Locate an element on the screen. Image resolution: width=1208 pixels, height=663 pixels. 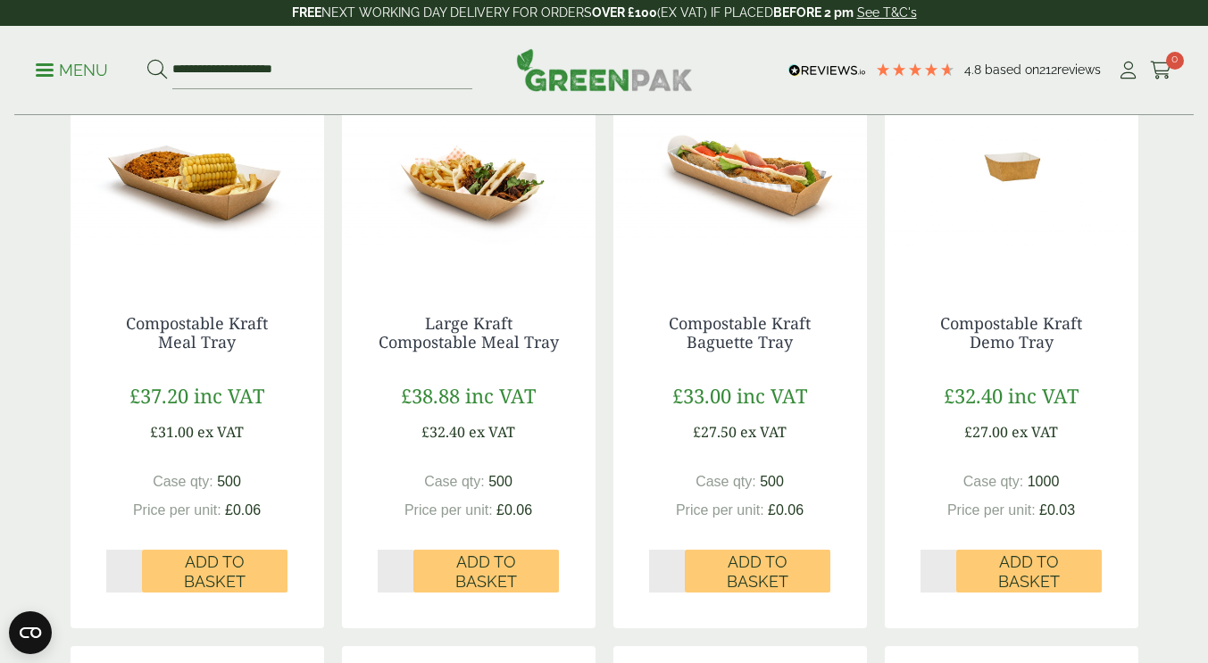
img: IMG_5658 is located at coordinates (197, 167).